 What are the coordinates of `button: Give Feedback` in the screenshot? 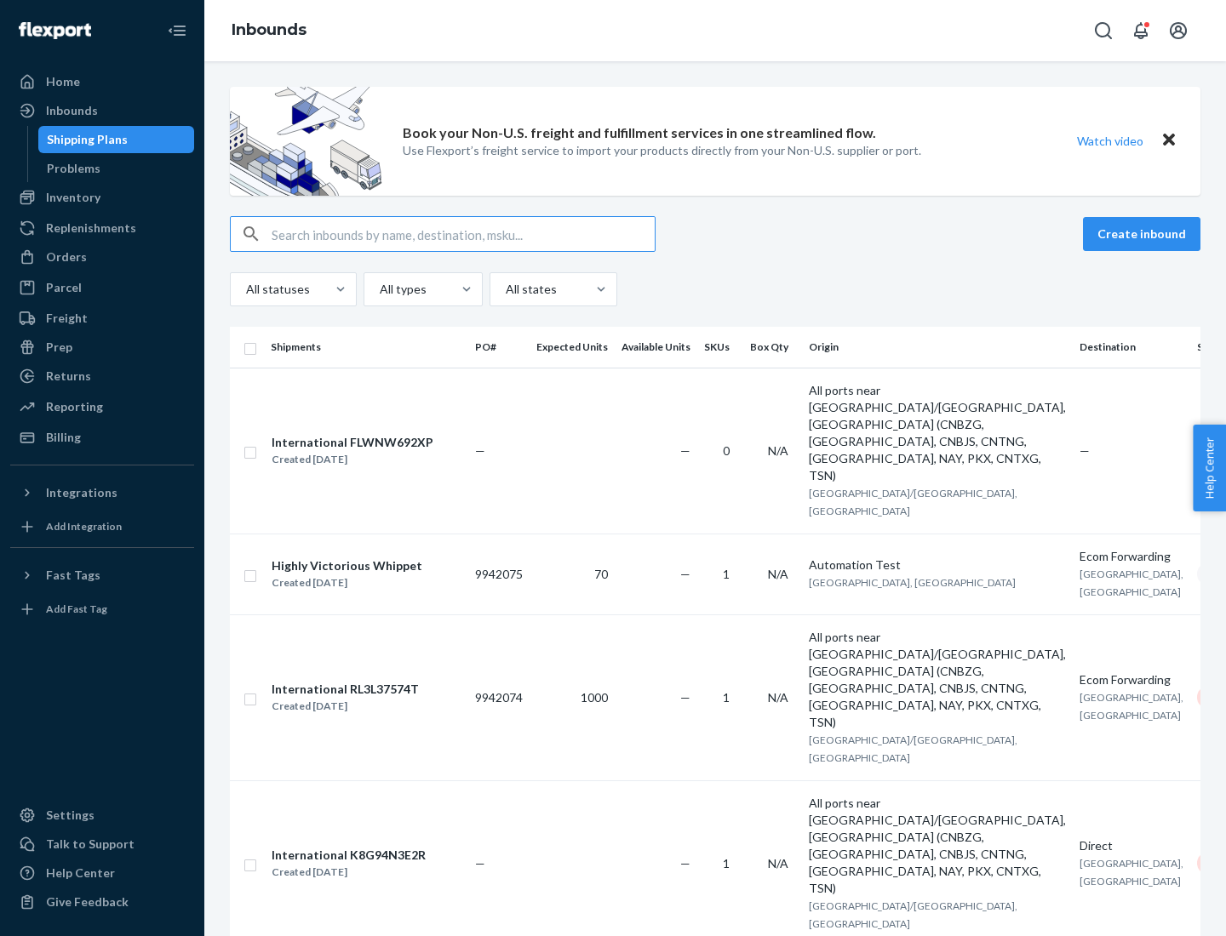 It's located at (102, 902).